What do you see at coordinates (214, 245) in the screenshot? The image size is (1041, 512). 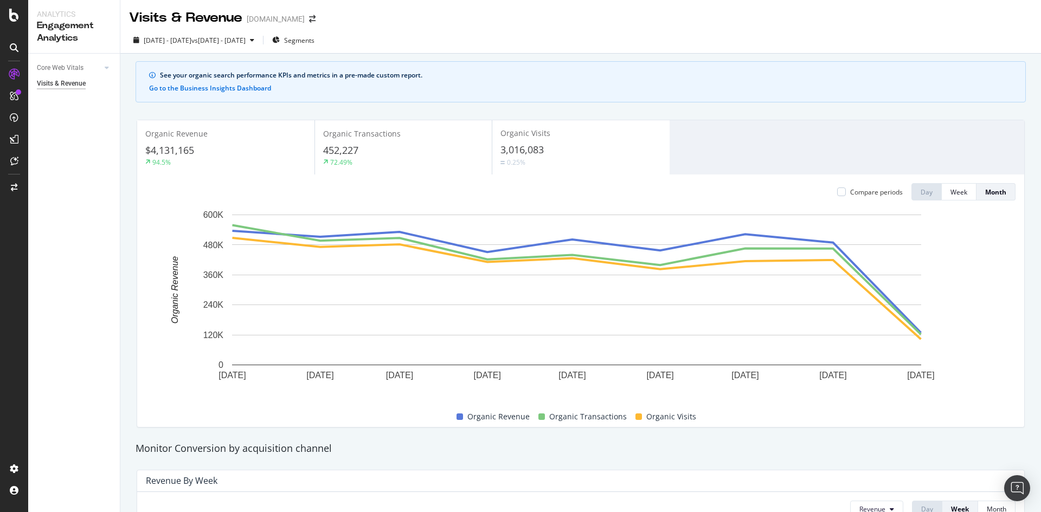 I see `text: 480K` at bounding box center [214, 245].